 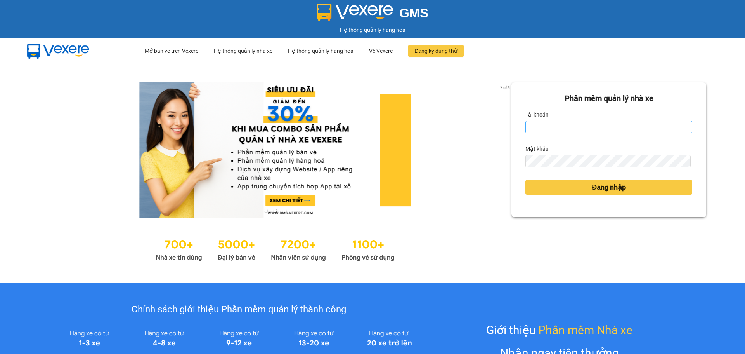 What do you see at coordinates (609, 127) in the screenshot?
I see `input: Tài khoản` at bounding box center [609, 127].